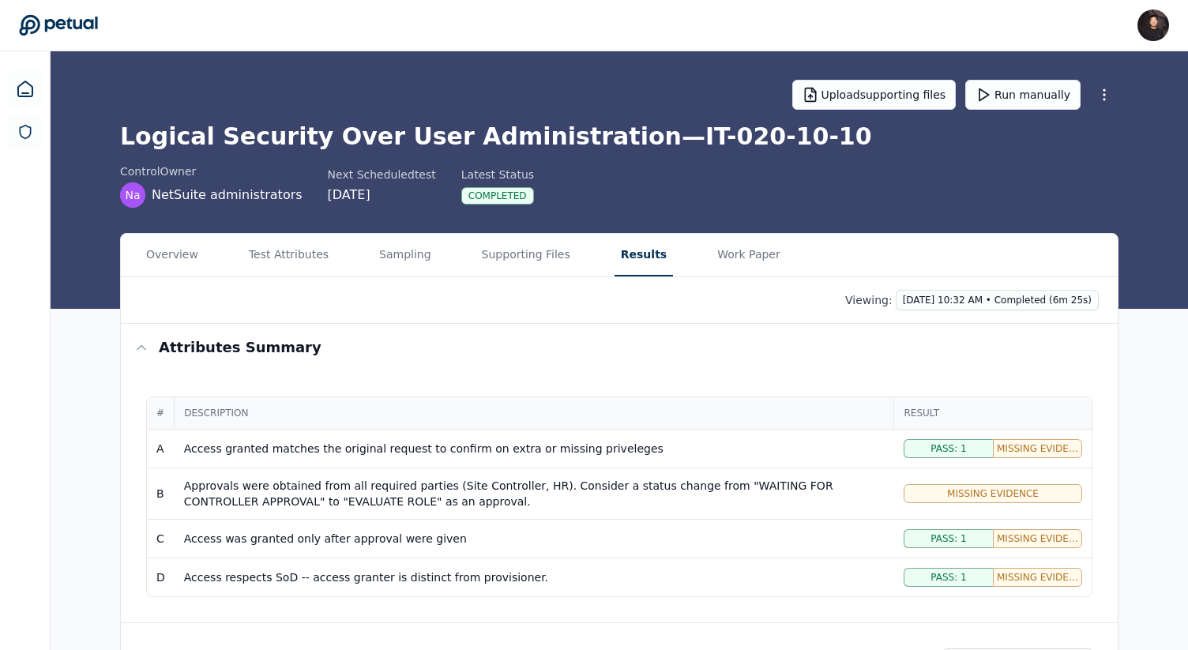 This screenshot has height=650, width=1188. Describe the element at coordinates (172, 255) in the screenshot. I see `button: Overview` at that location.